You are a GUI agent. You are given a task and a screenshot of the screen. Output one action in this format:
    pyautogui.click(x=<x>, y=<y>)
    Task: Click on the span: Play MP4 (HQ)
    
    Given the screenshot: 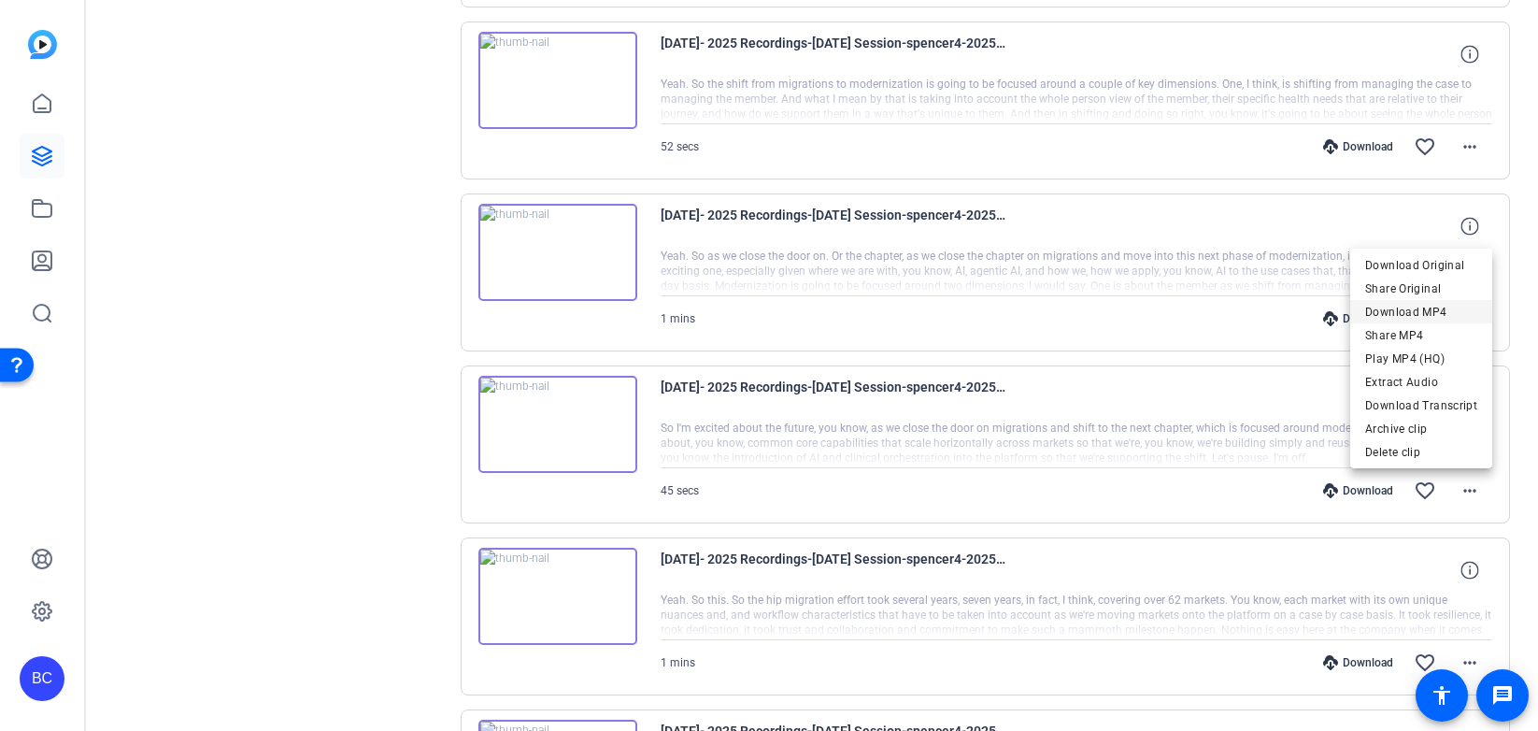 What is the action you would take?
    pyautogui.click(x=1421, y=359)
    